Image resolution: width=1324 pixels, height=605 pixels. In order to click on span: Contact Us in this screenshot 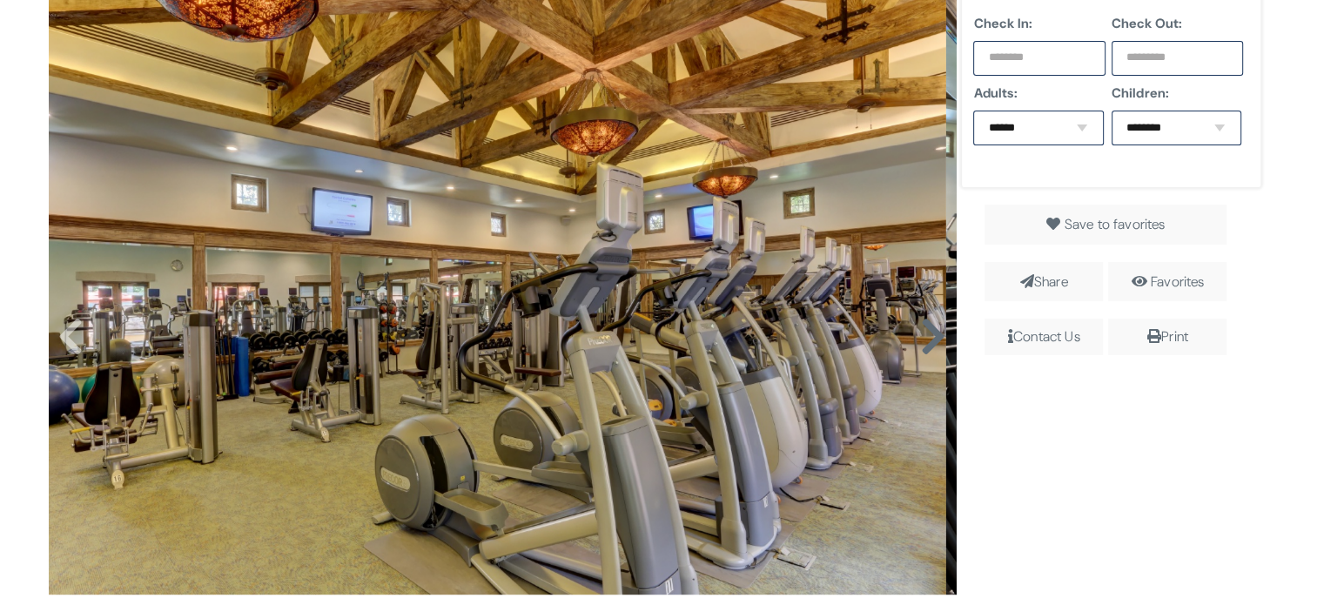, I will do `click(1044, 337)`.